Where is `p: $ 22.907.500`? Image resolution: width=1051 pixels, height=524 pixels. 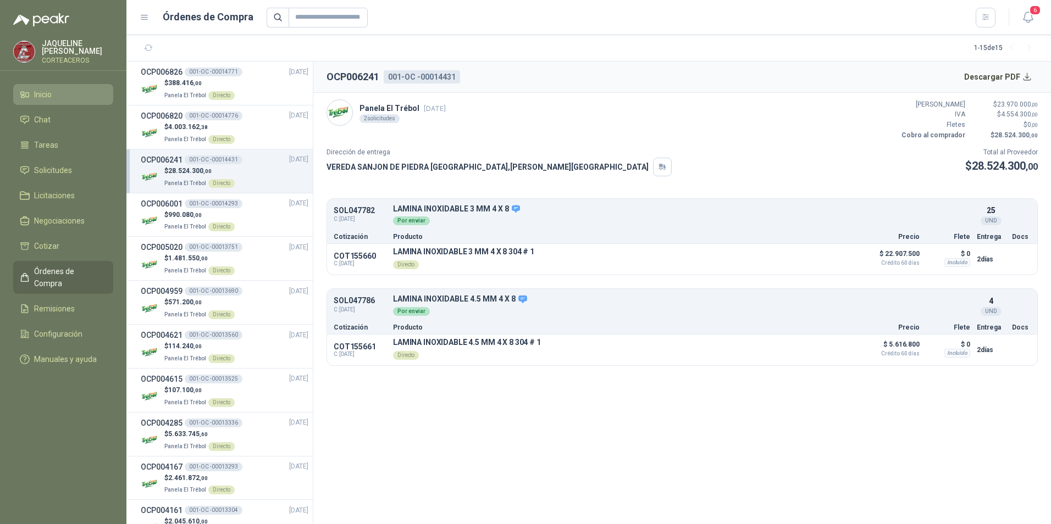 p: $ 22.907.500 is located at coordinates (892, 257).